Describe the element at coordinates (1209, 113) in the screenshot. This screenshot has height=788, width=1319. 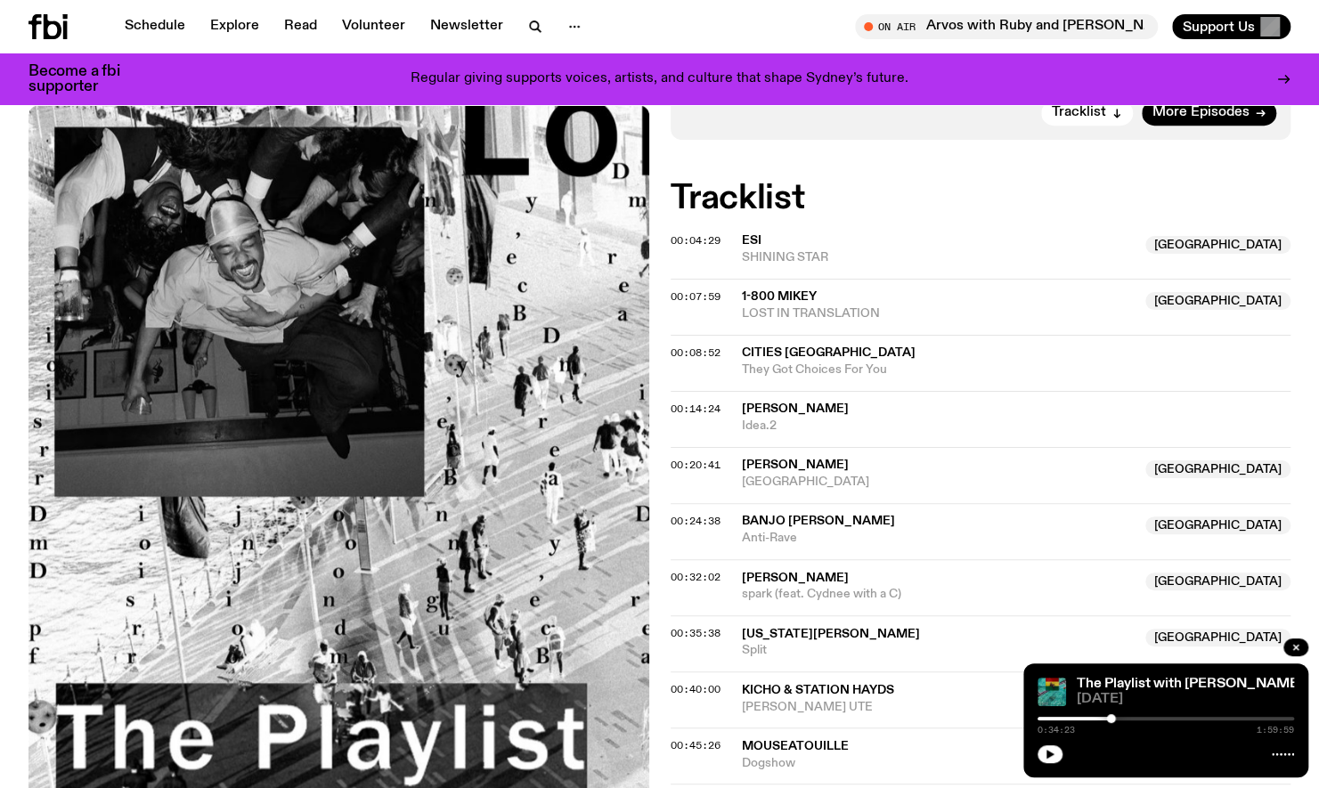
I see `a: More Episodes` at that location.